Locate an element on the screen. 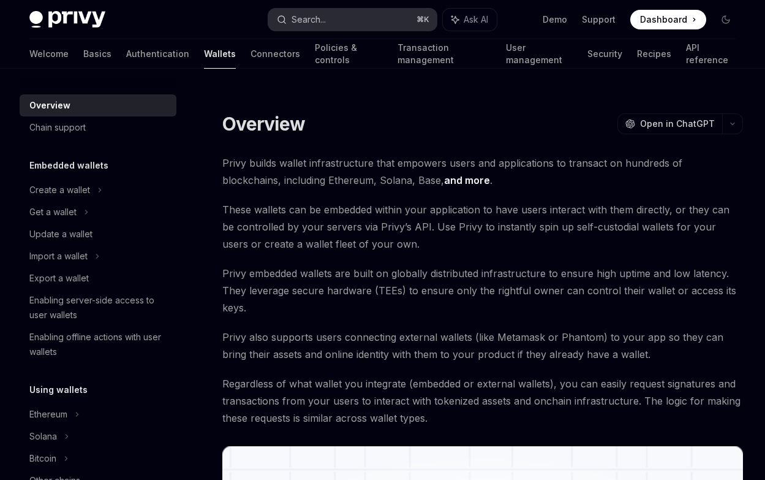 The width and height of the screenshot is (765, 480). h5: Using wallets is located at coordinates (58, 389).